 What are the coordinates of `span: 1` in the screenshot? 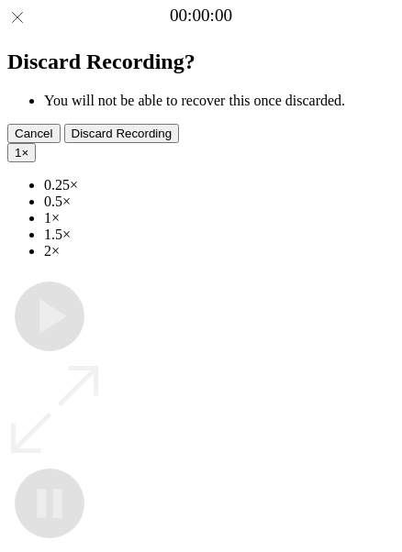 It's located at (17, 152).